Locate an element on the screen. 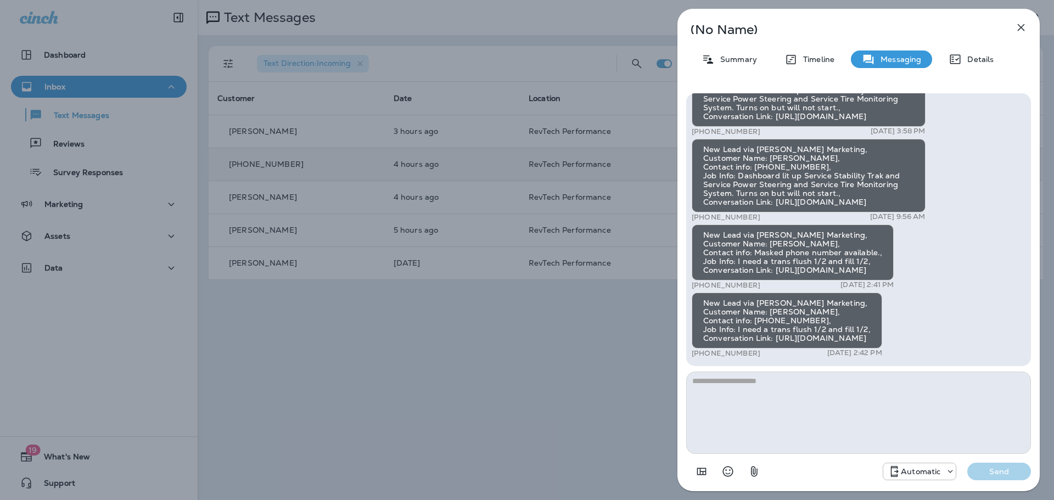 The width and height of the screenshot is (1054, 500). p: (No Name) is located at coordinates (841, 30).